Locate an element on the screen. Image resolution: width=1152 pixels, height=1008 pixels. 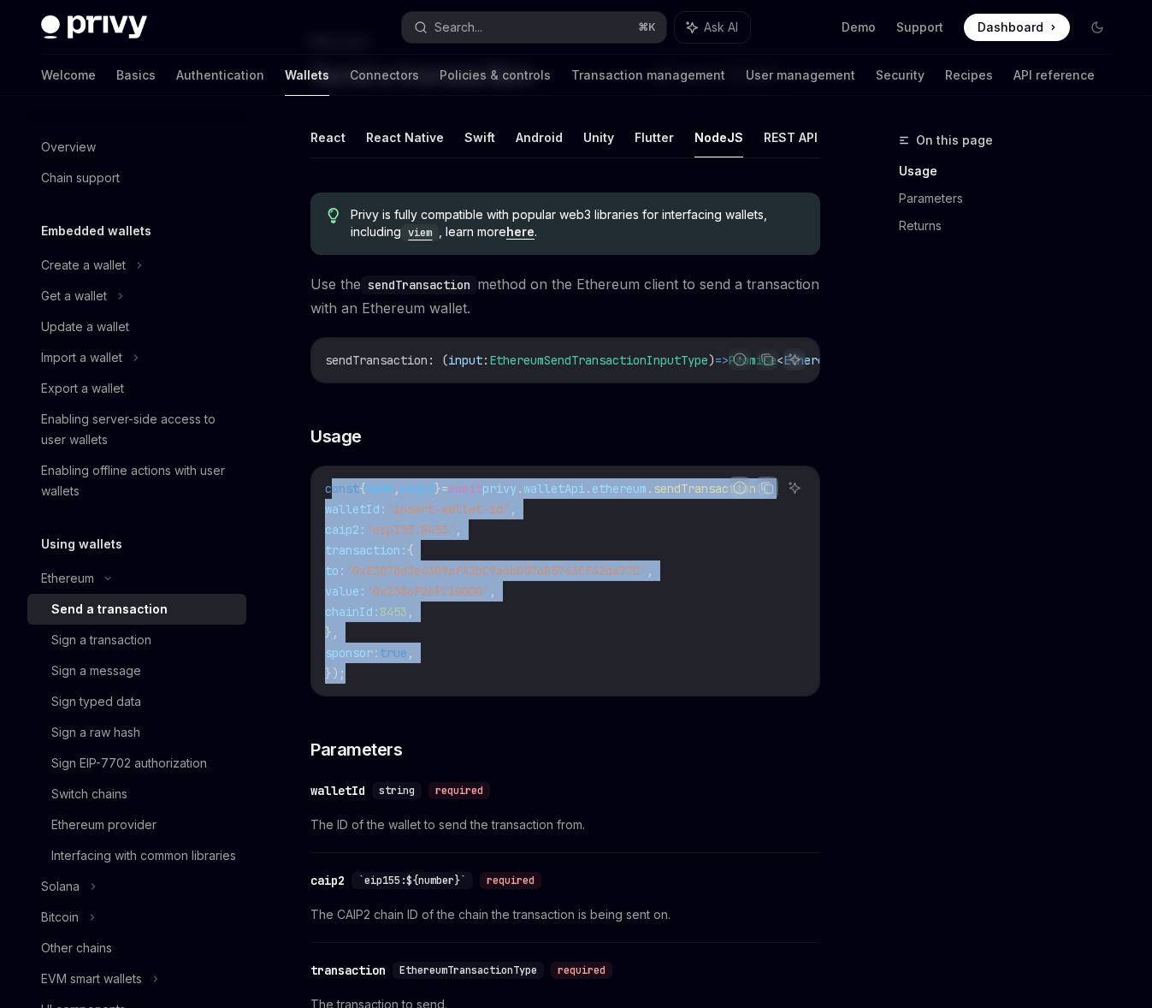
div: Bitcoin is located at coordinates (60, 917).